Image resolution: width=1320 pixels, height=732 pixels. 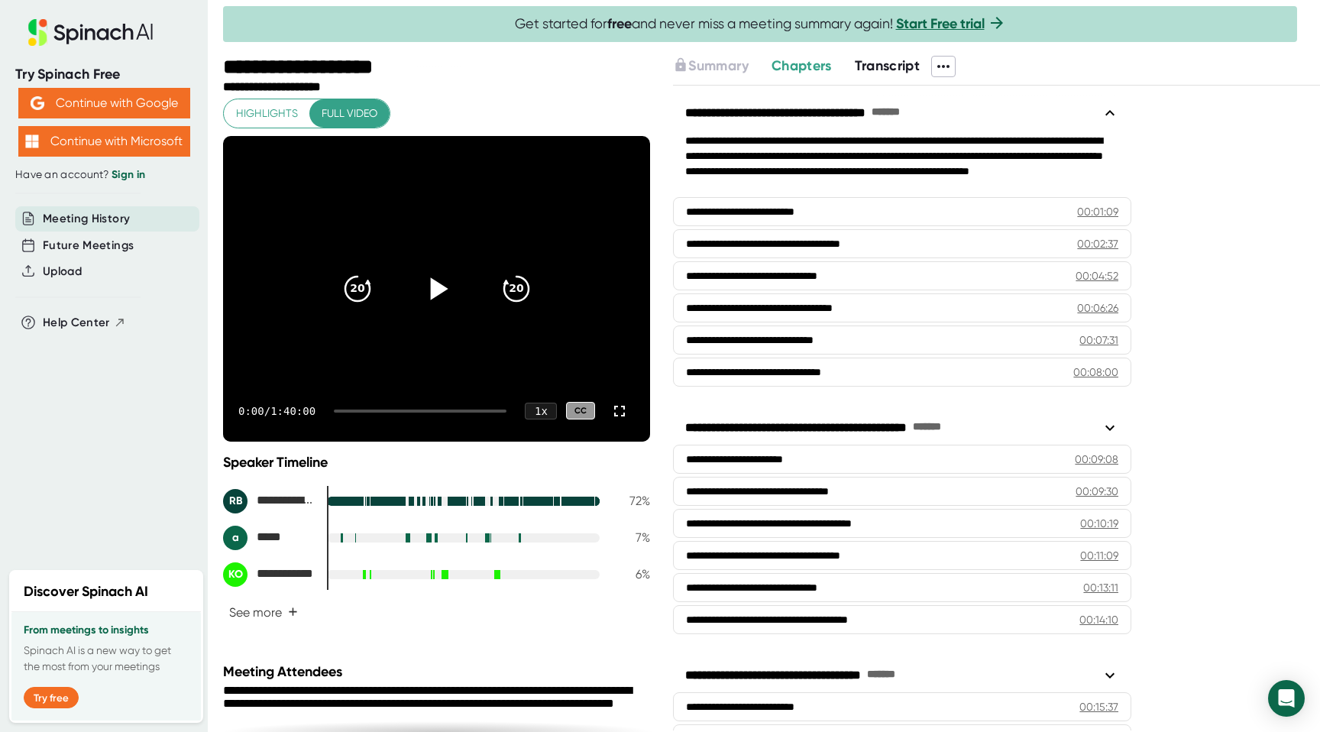 I want to click on h3: From meetings to insights, so click(x=106, y=630).